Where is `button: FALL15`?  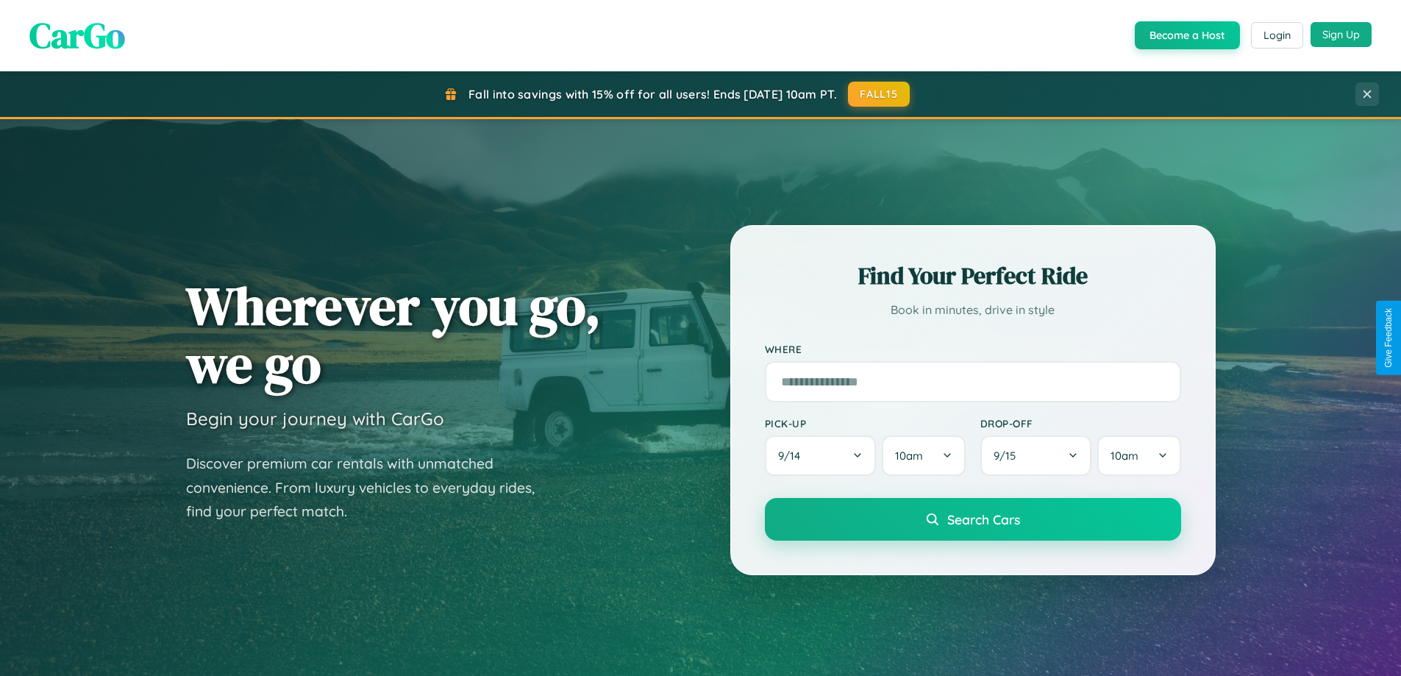
button: FALL15 is located at coordinates (879, 94).